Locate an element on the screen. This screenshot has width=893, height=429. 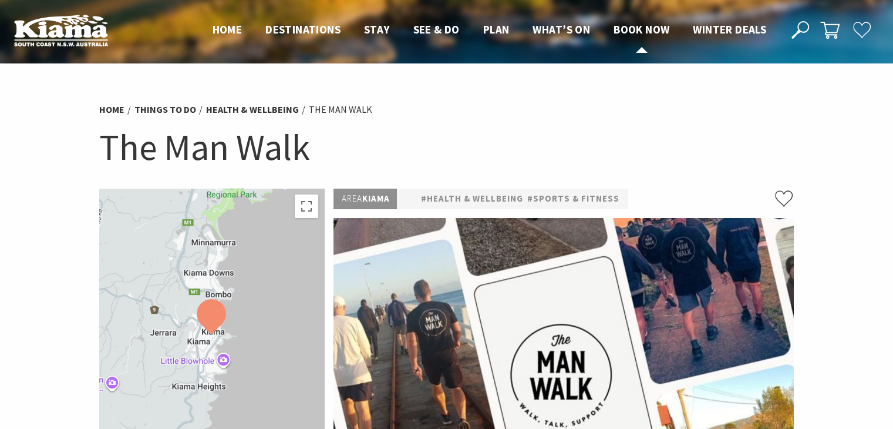
span: Stay is located at coordinates (377, 29).